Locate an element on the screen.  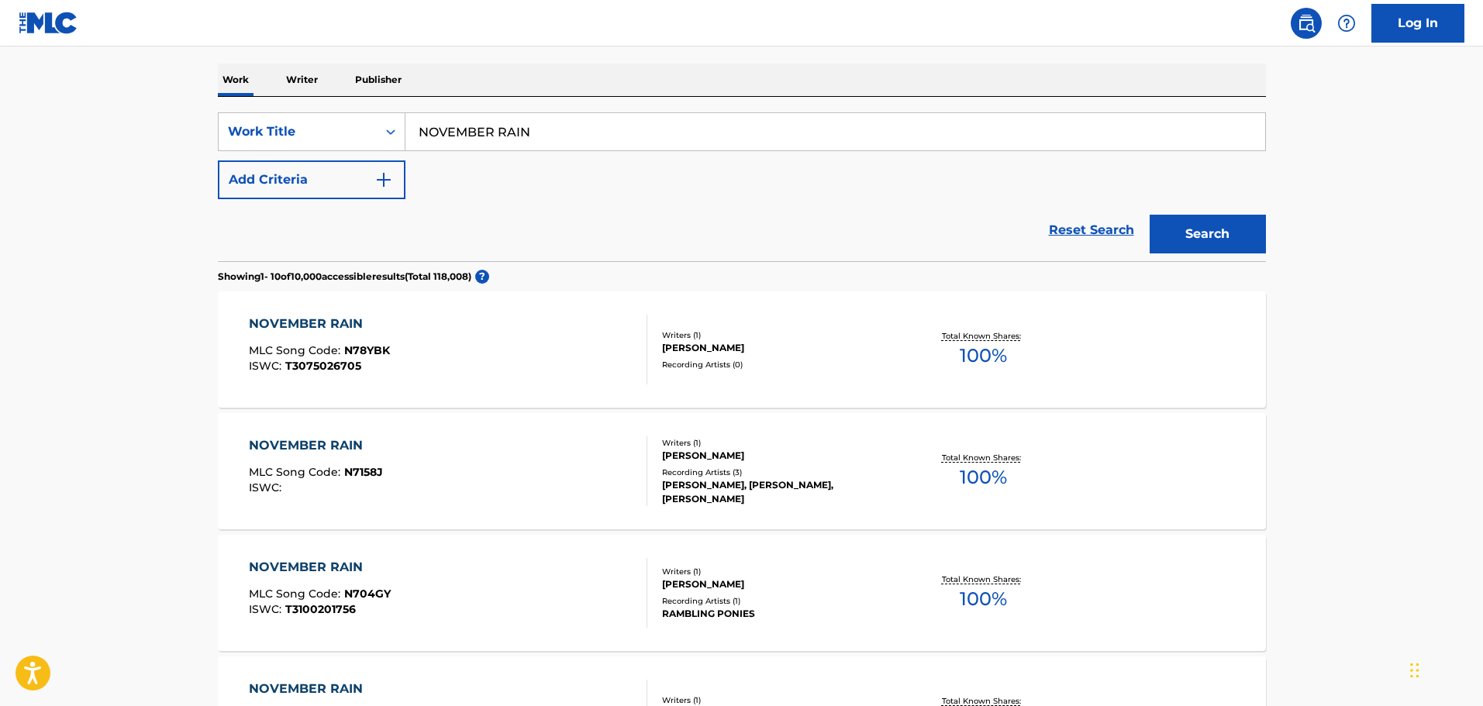
div: Help is located at coordinates (1346, 23).